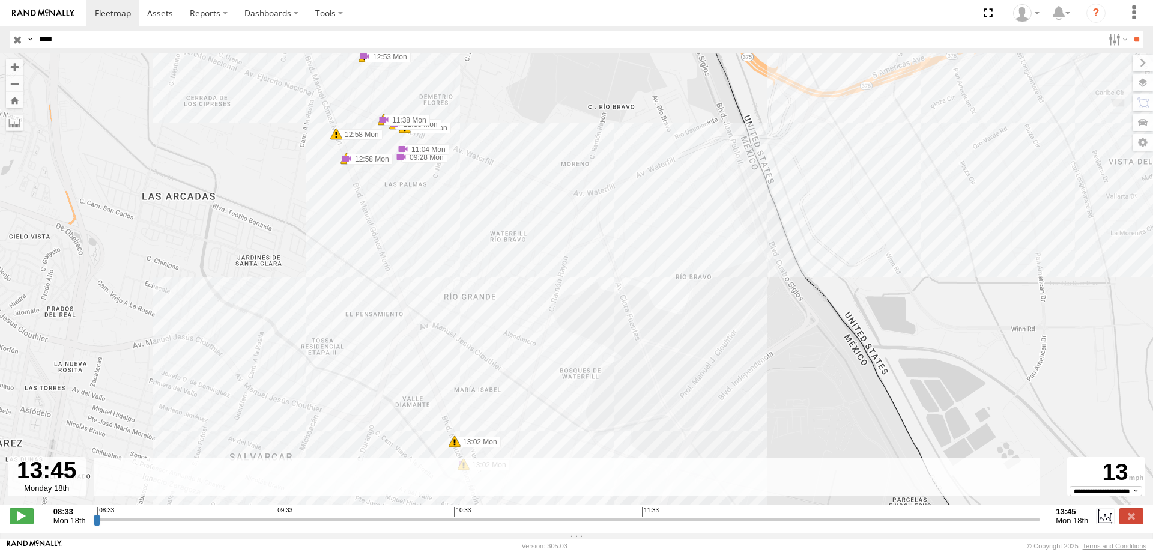 The height and width of the screenshot is (552, 1153). What do you see at coordinates (34, 546) in the screenshot?
I see `a: Visit our Website` at bounding box center [34, 546].